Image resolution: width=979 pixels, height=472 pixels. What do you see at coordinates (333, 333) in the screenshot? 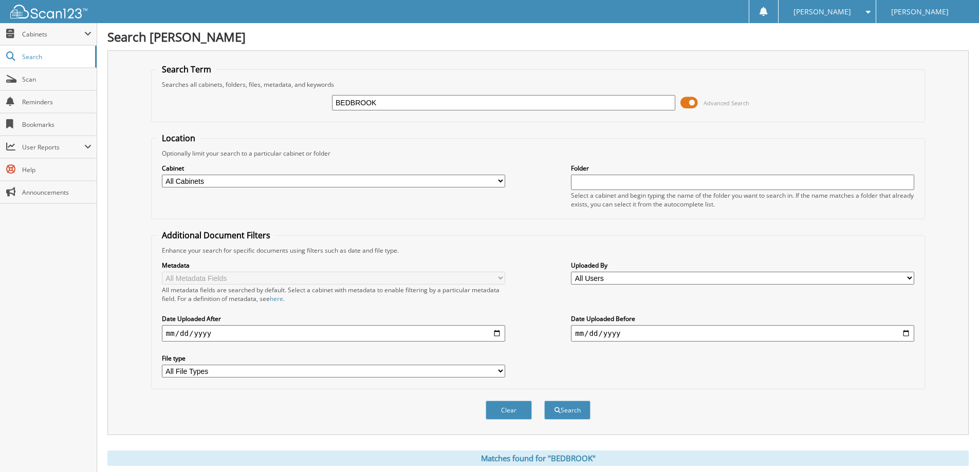
I see `input: start` at bounding box center [333, 333].